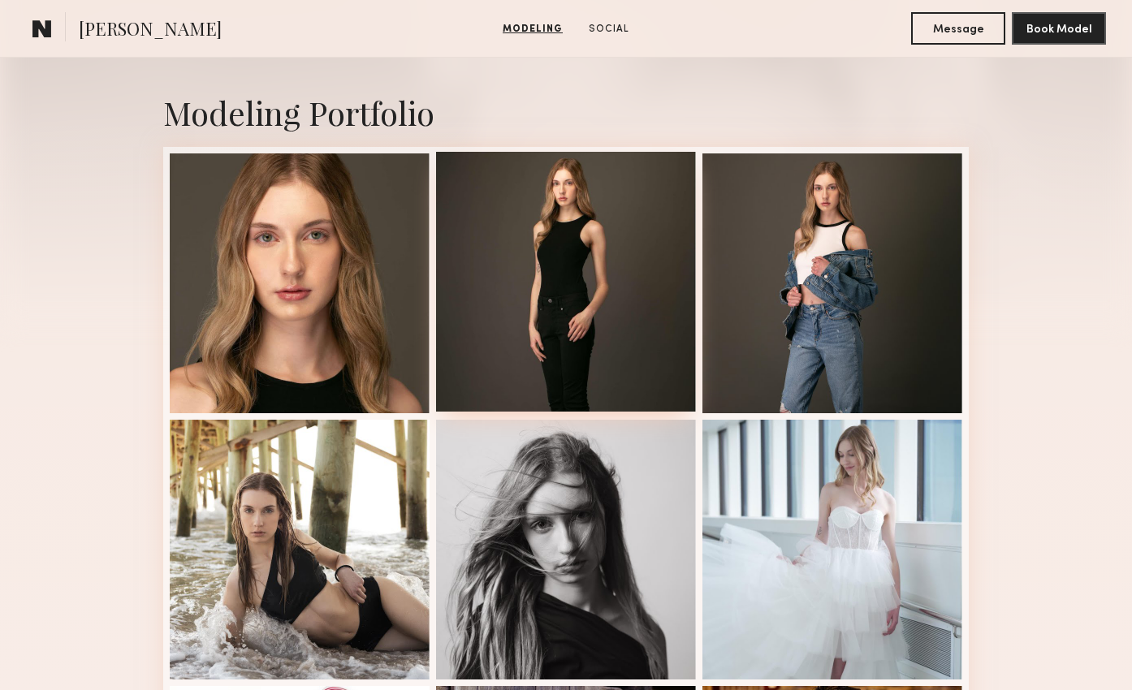 The image size is (1132, 690). Describe the element at coordinates (1059, 28) in the screenshot. I see `button: Book Model` at that location.